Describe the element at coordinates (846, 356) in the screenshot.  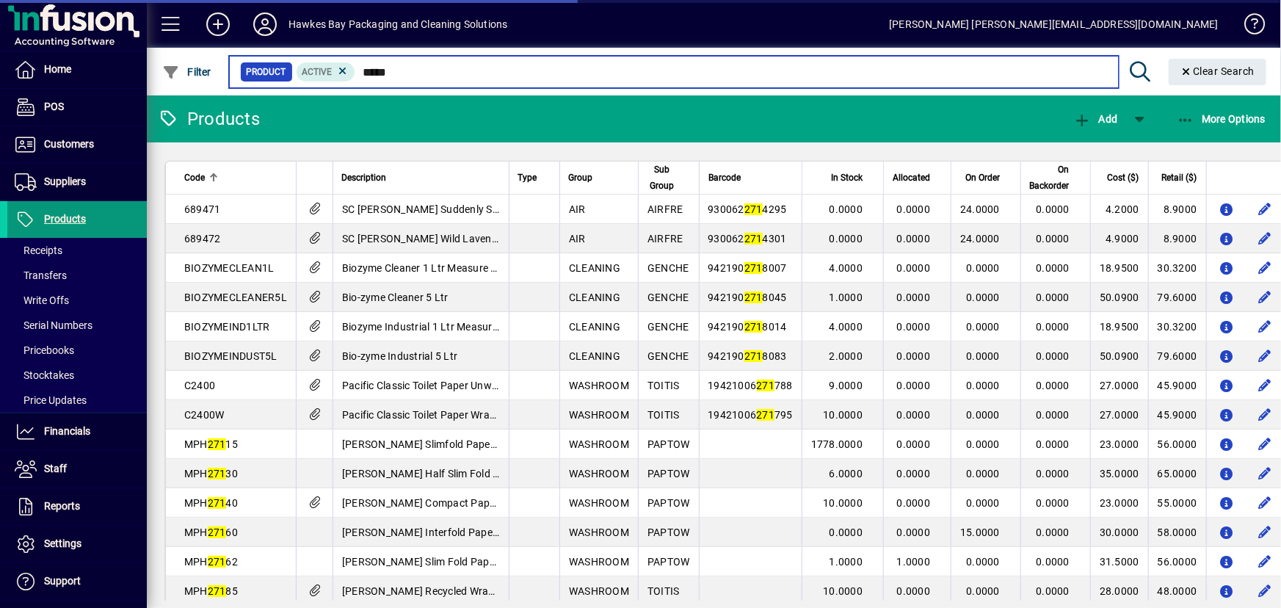
I see `span: 2.0000` at that location.